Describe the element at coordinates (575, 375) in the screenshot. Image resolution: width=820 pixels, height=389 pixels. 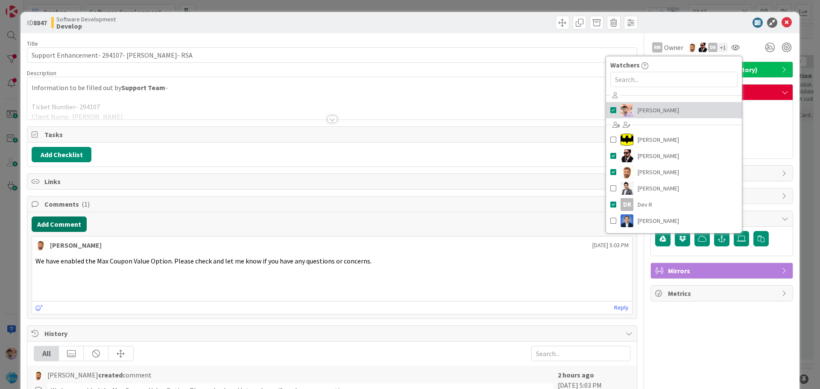
I see `b: 2 hours ago` at that location.